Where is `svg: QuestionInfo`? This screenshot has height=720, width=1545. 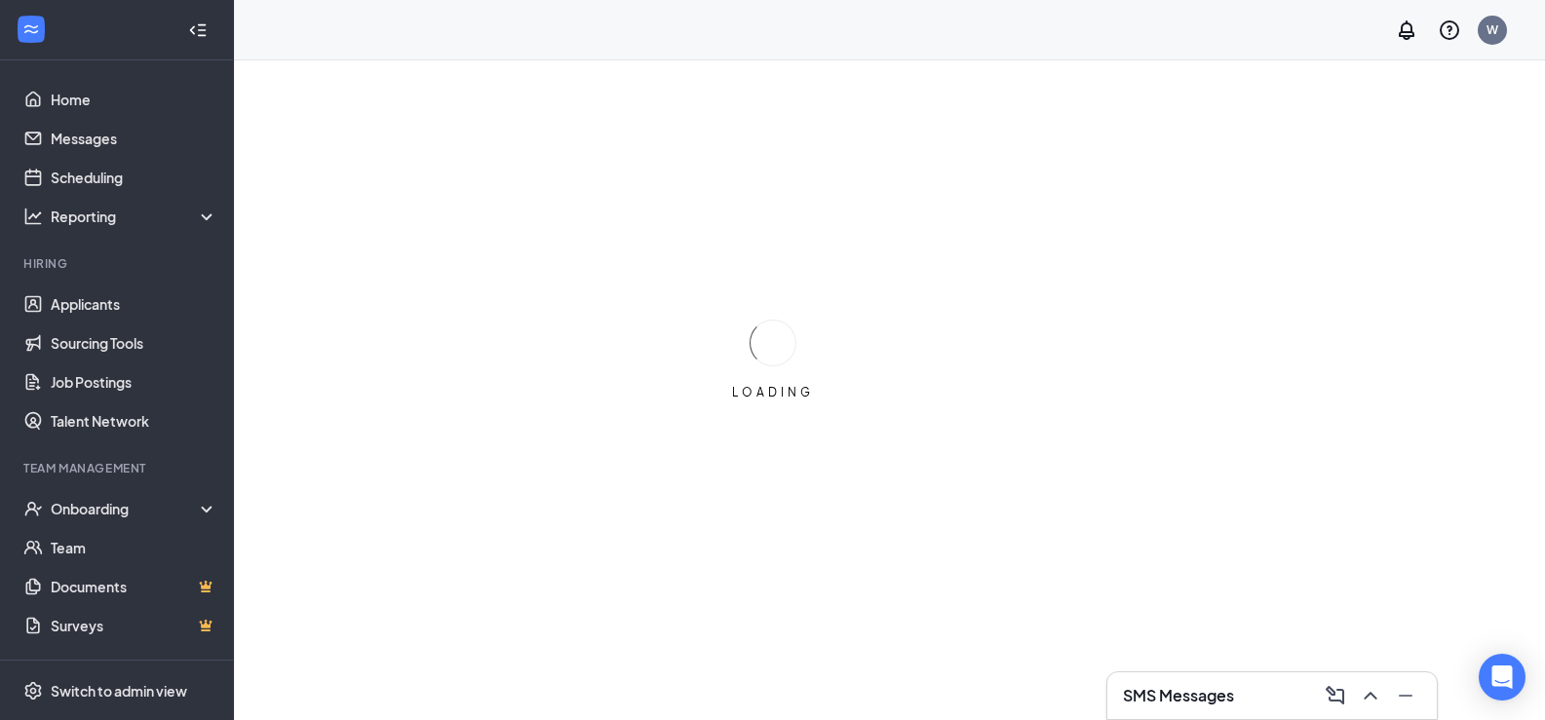 svg: QuestionInfo is located at coordinates (1449, 30).